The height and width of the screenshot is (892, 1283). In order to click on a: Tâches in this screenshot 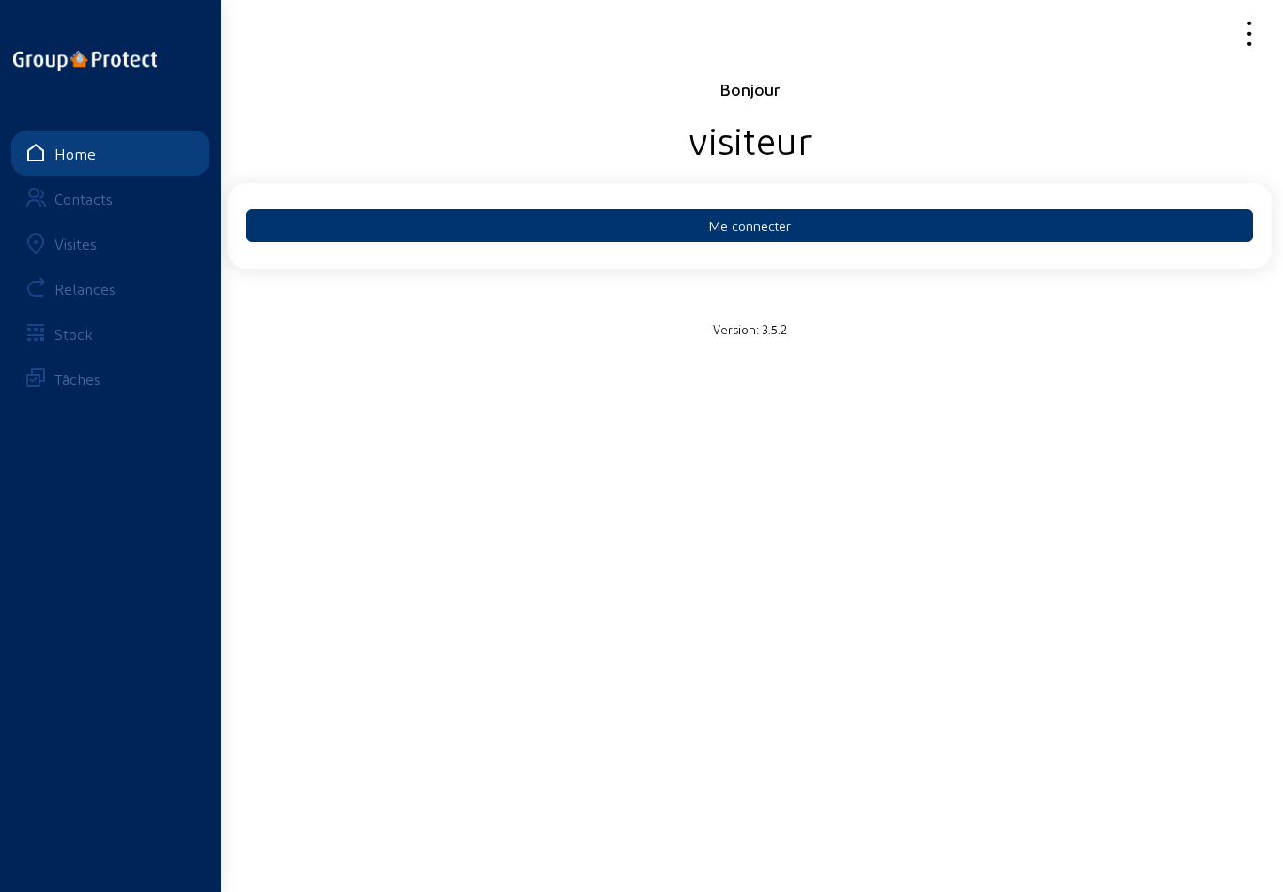, I will do `click(110, 378)`.